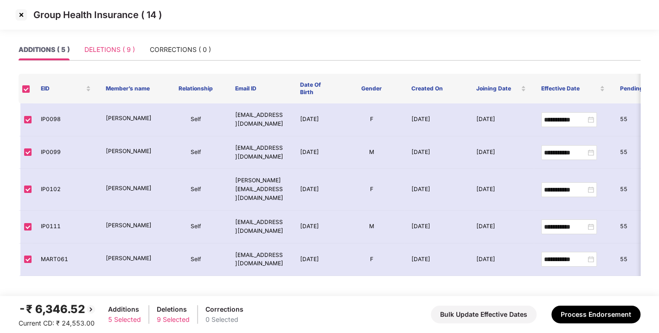 This screenshot has width=659, height=333. What do you see at coordinates (131, 89) in the screenshot?
I see `th: Member’s name` at bounding box center [131, 89].